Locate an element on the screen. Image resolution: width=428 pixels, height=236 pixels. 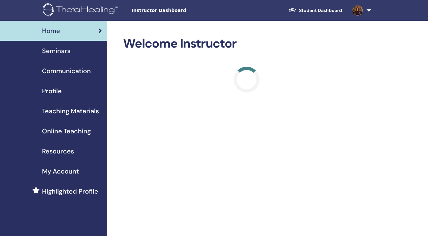
span: My Account is located at coordinates (60, 171).